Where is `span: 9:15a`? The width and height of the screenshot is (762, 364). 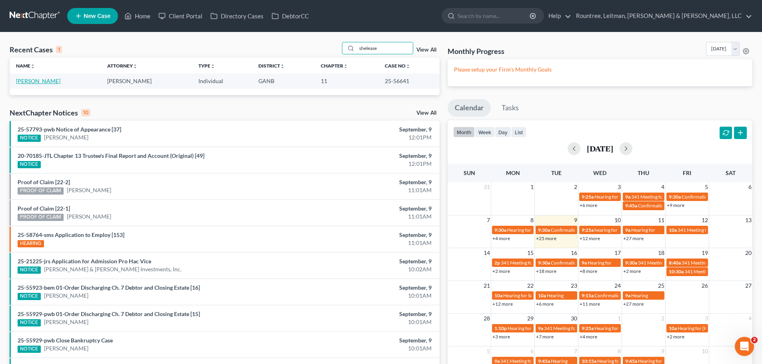 span: 9:15a is located at coordinates (588, 296).